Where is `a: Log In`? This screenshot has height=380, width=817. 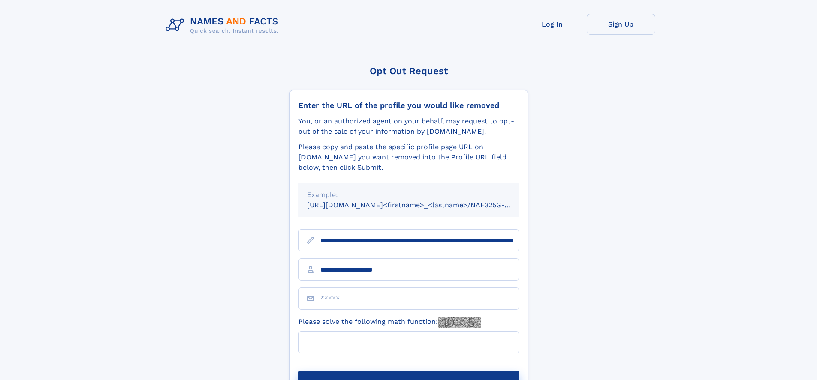
a: Log In is located at coordinates (553, 24).